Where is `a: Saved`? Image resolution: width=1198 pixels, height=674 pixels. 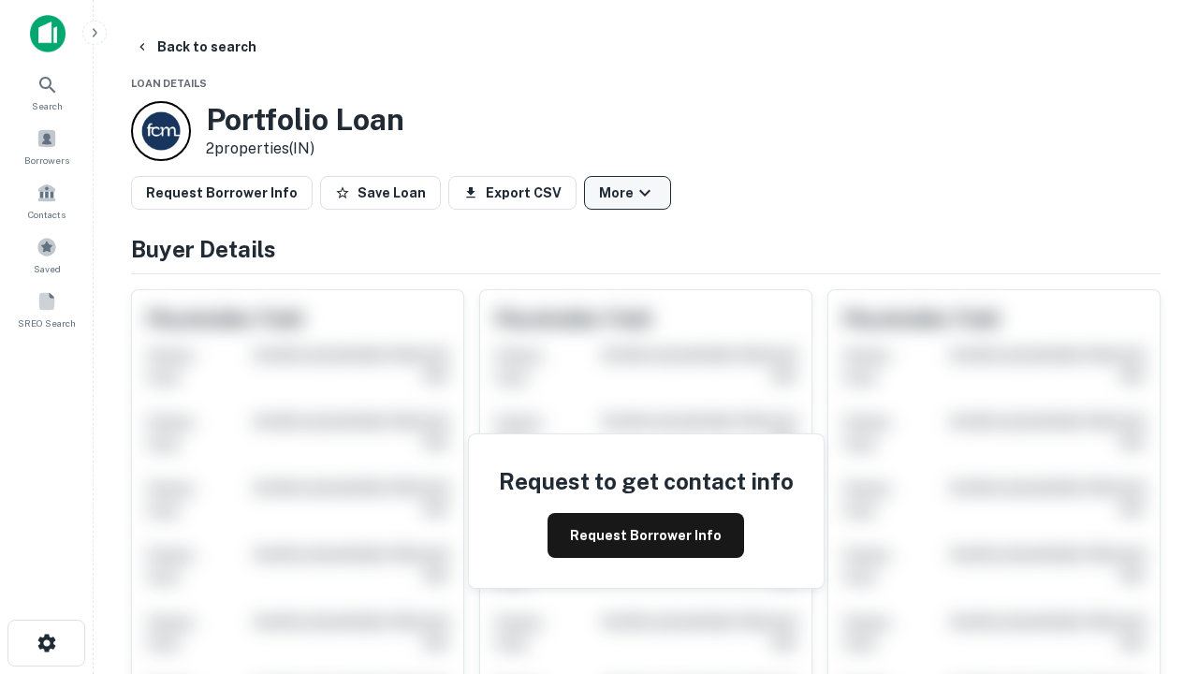
a: Saved is located at coordinates (47, 255).